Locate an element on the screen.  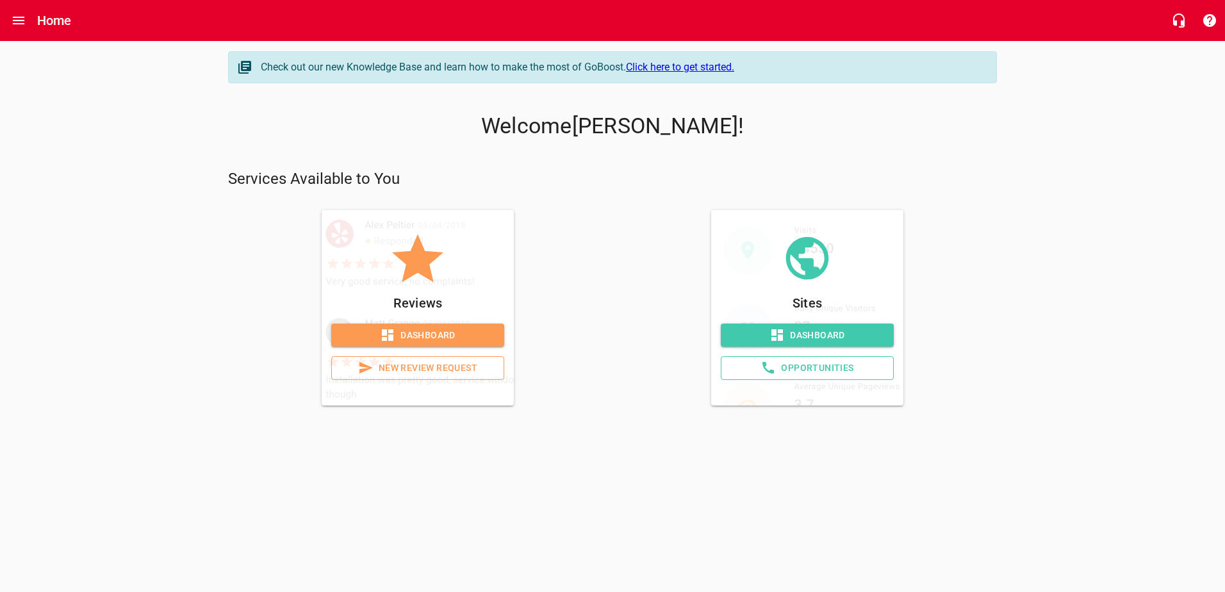
span: Opportunities is located at coordinates (807, 368).